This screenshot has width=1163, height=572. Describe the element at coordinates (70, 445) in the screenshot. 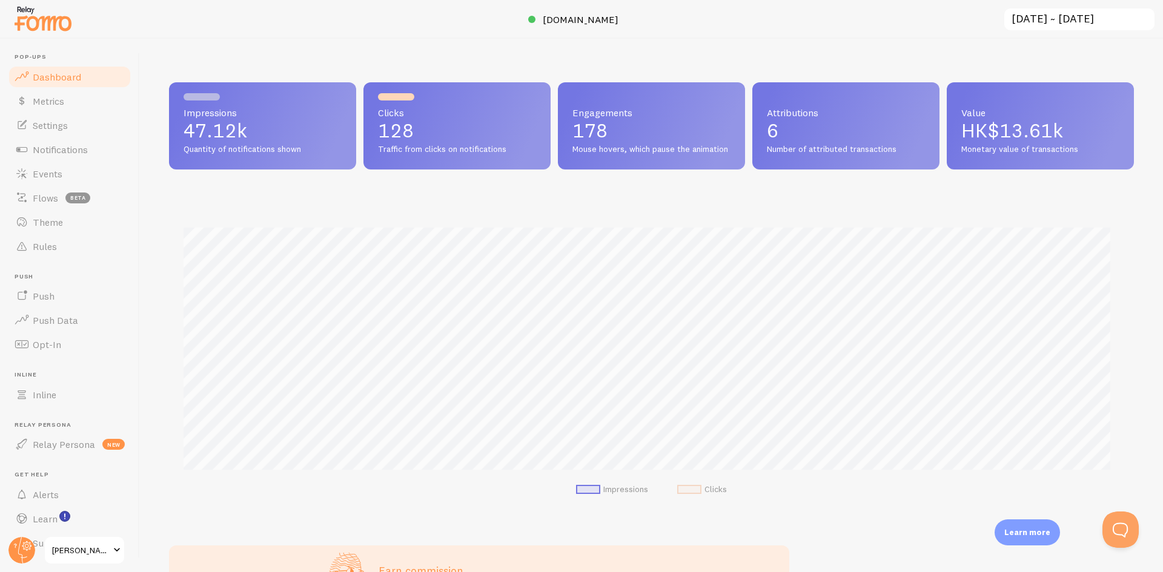

I see `a: Relay Persona new` at that location.